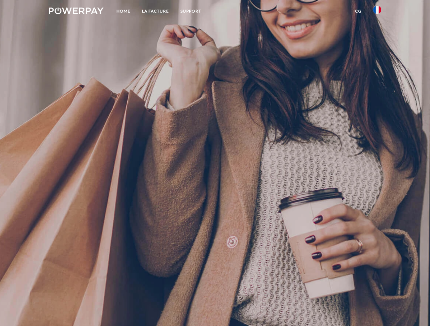 This screenshot has width=430, height=326. I want to click on a: LA FACTURE, so click(155, 11).